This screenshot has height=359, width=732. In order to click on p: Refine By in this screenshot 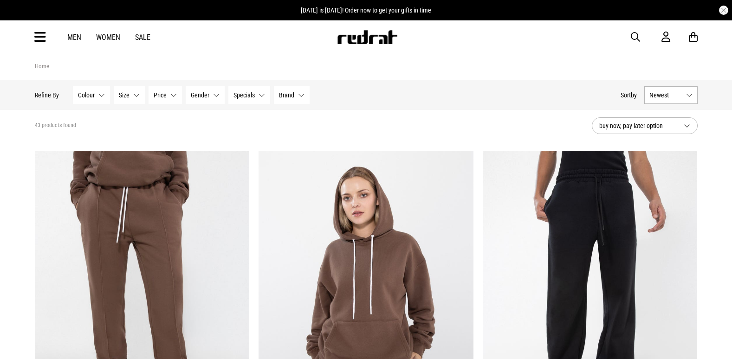, I will do `click(47, 95)`.